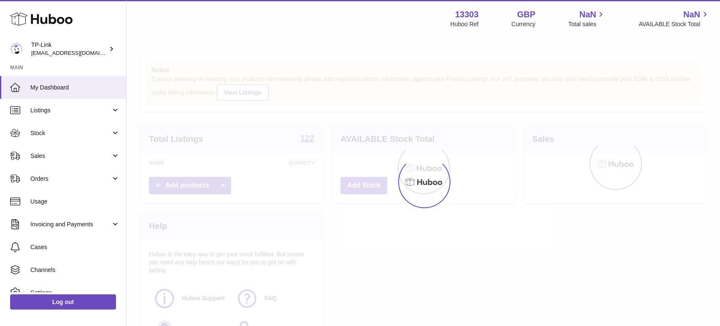  Describe the element at coordinates (70, 110) in the screenshot. I see `span: Listings` at that location.